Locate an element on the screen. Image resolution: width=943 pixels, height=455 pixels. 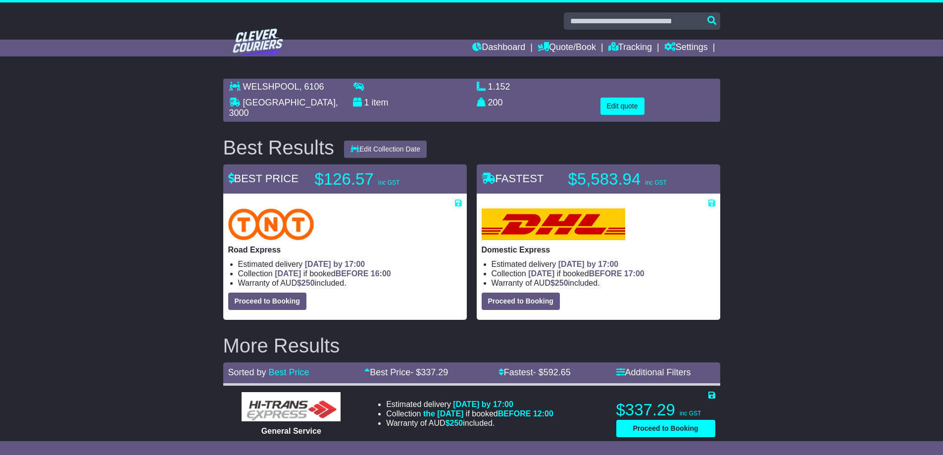
p: $126.57 is located at coordinates (377, 179).